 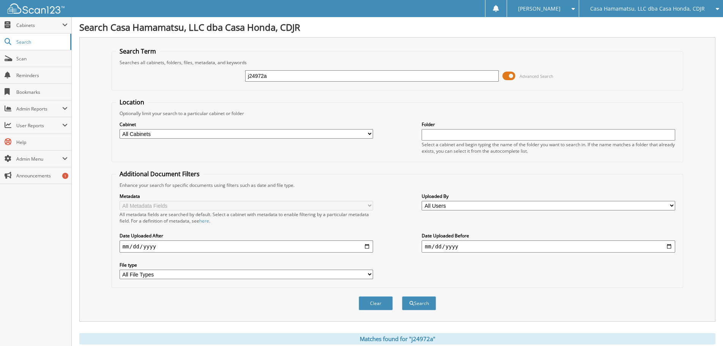 I want to click on div: Searches all cabinets, folders, files, metadata, and keywords, so click(x=397, y=62).